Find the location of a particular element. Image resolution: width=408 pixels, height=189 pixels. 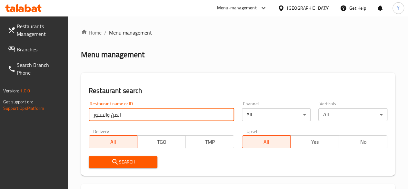

h2: Menu management is located at coordinates (113, 55).